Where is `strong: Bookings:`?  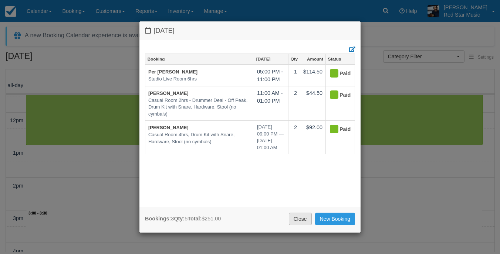 strong: Bookings: is located at coordinates (158, 219).